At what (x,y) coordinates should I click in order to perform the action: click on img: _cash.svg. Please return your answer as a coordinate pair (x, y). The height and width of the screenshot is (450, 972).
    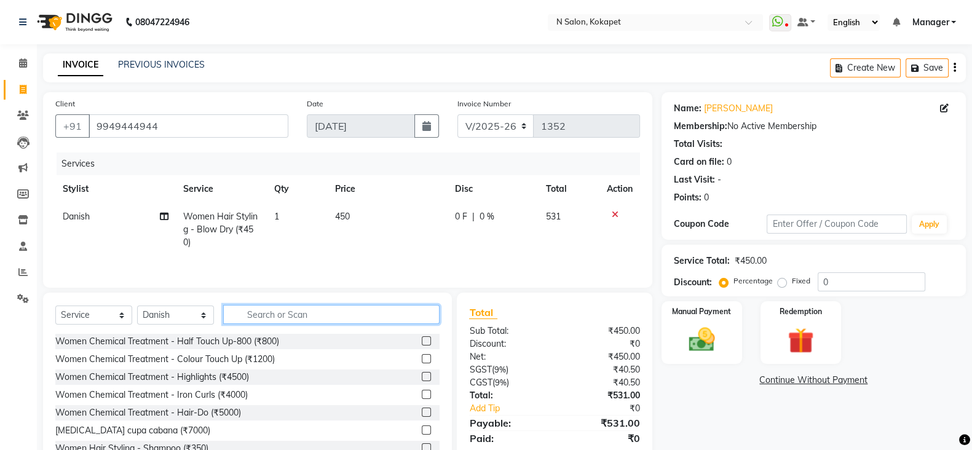
    Looking at the image, I should click on (701, 339).